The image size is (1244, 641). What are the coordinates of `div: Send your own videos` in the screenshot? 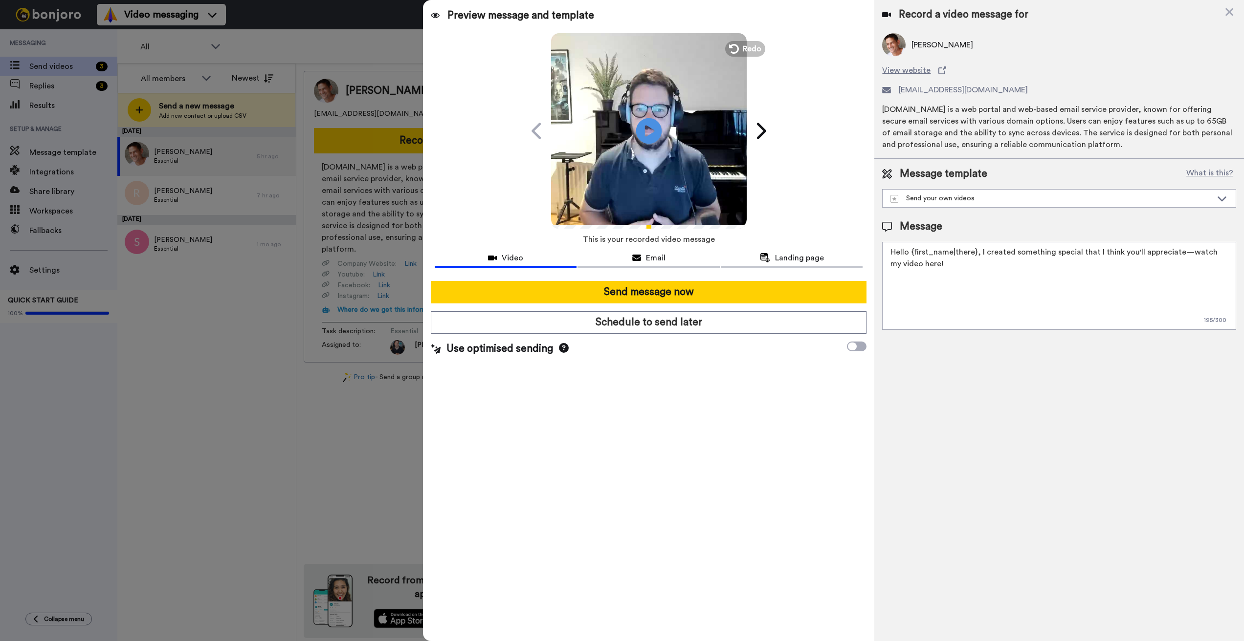 It's located at (1051, 198).